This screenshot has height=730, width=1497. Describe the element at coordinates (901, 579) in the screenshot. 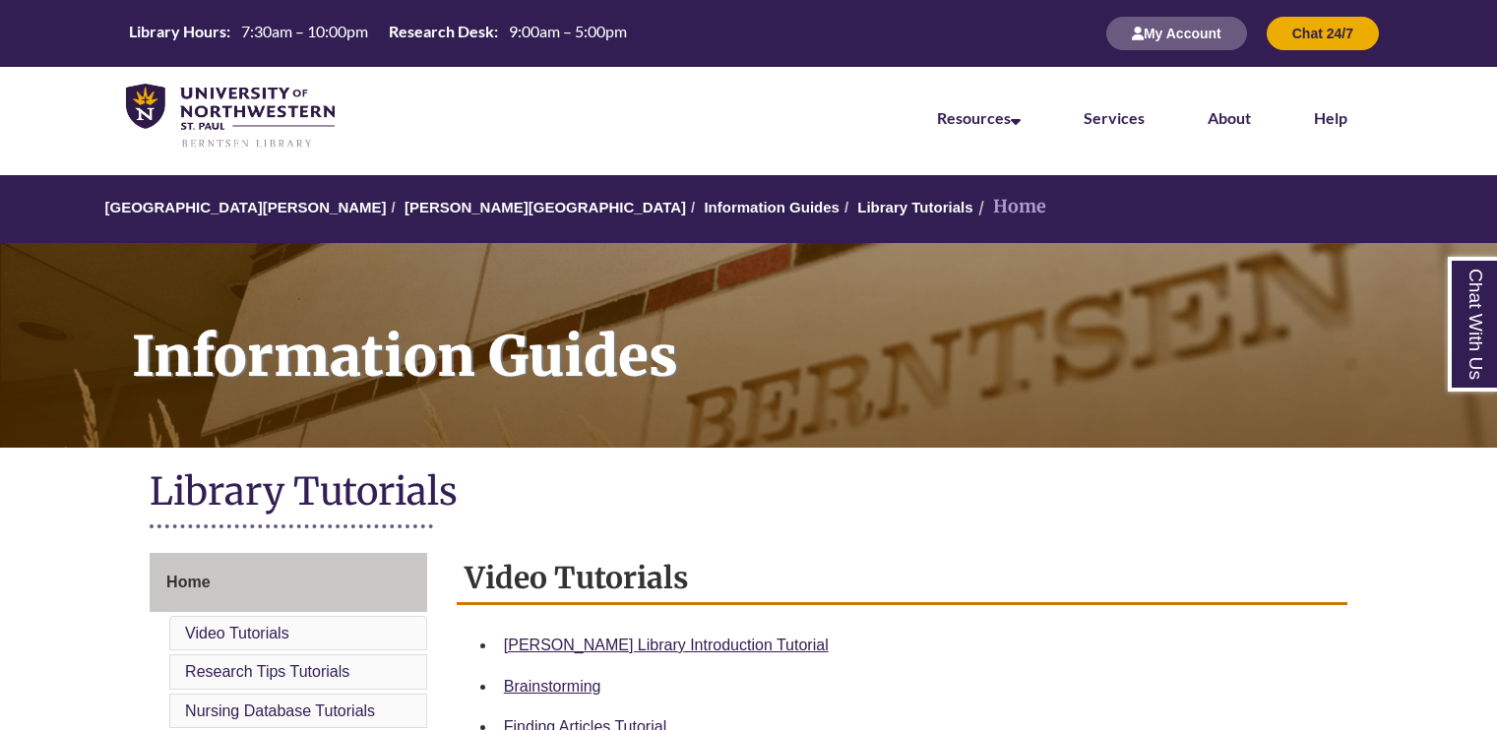

I see `h2: Video Tutorials` at that location.